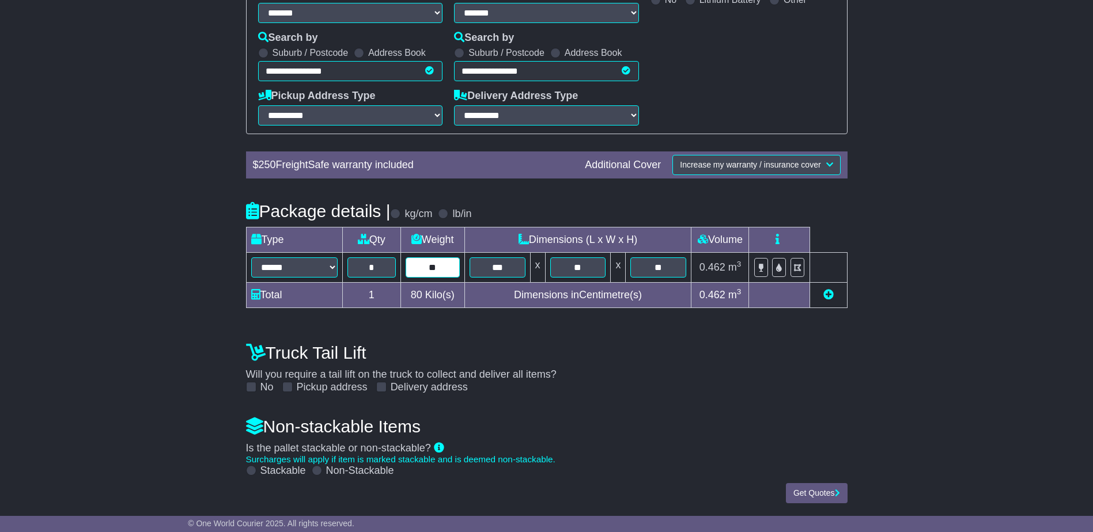 This screenshot has height=532, width=1093. What do you see at coordinates (547, 426) in the screenshot?
I see `h4: Non-stackable Items` at bounding box center [547, 426].